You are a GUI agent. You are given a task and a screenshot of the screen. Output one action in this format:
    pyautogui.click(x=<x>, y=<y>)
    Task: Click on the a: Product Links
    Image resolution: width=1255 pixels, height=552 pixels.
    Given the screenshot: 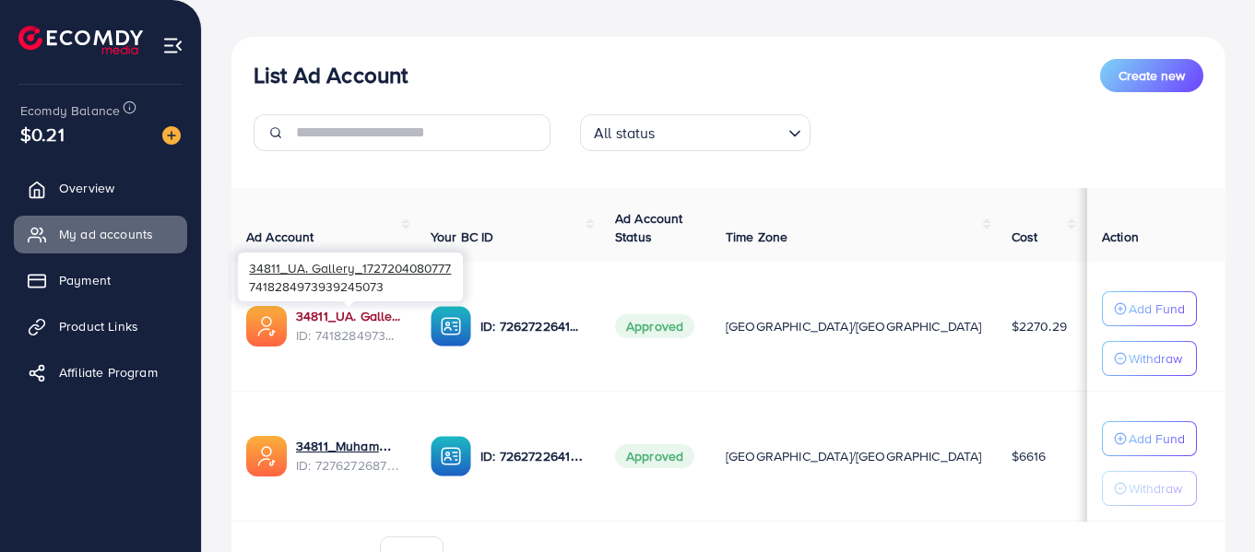 What is the action you would take?
    pyautogui.click(x=101, y=326)
    